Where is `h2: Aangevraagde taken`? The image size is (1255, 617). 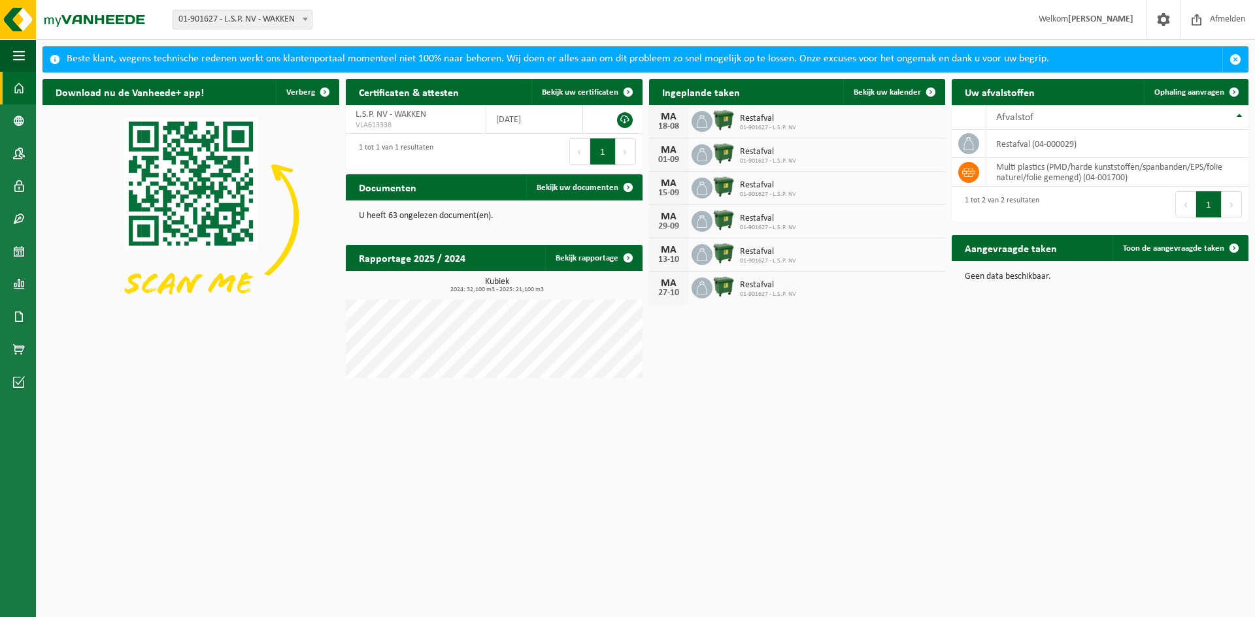 h2: Aangevraagde taken is located at coordinates (1010, 248).